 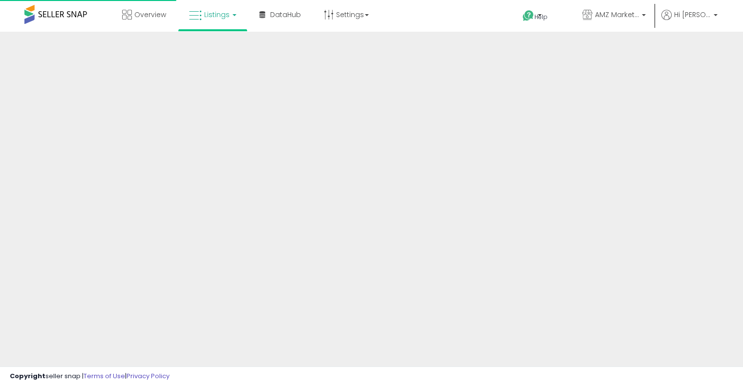 What do you see at coordinates (148, 376) in the screenshot?
I see `a: Privacy Policy` at bounding box center [148, 376].